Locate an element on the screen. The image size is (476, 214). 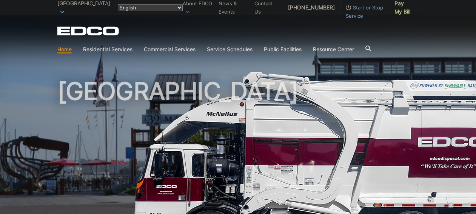
a: Service Schedules is located at coordinates (229, 49).